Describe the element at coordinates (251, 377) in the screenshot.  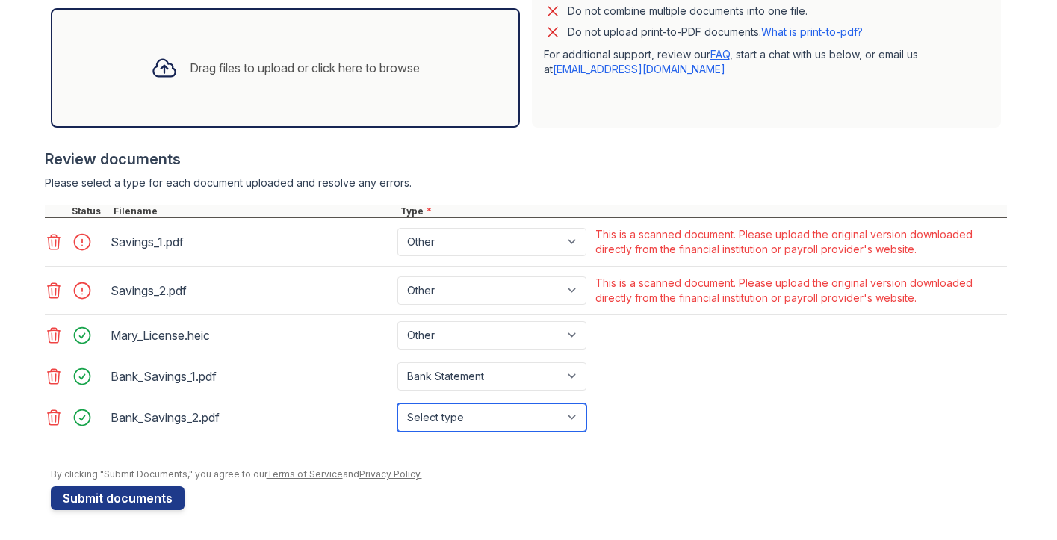
I see `div: Bank_Savings_1.pdf` at that location.